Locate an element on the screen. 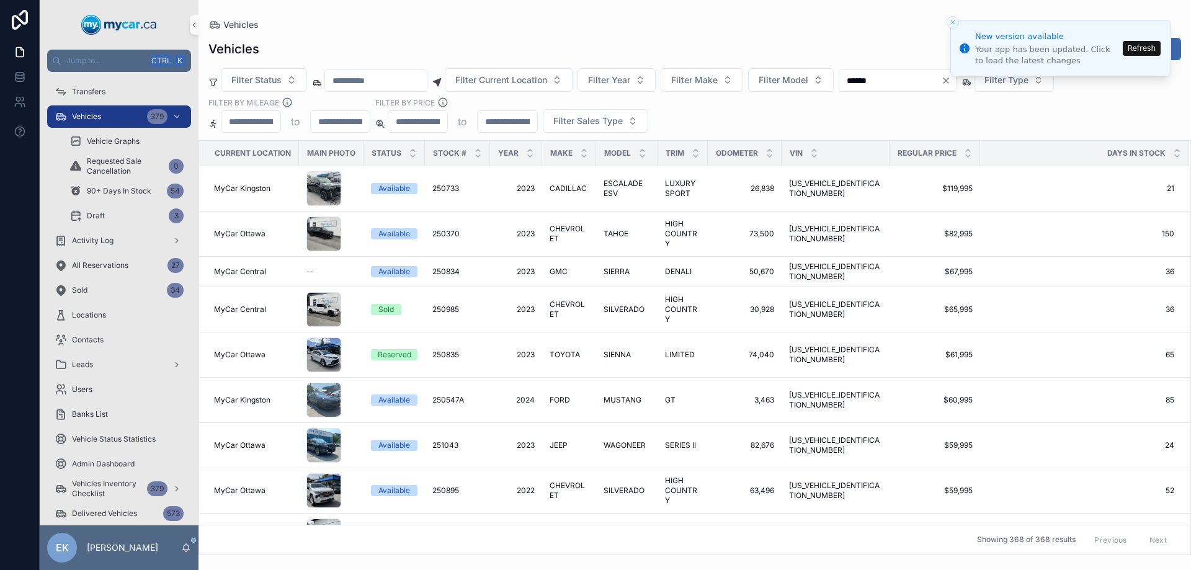 This screenshot has width=1191, height=570. span: DENALI is located at coordinates (678, 272).